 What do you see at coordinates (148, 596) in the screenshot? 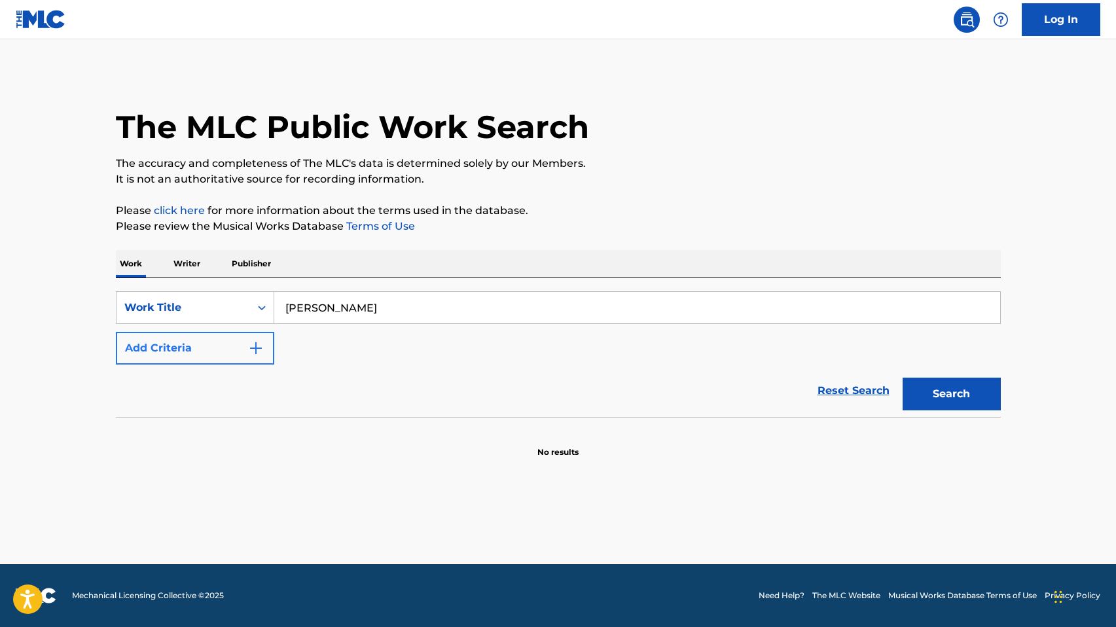
I see `span: Mechanical Licensing Collective © 2025` at bounding box center [148, 596].